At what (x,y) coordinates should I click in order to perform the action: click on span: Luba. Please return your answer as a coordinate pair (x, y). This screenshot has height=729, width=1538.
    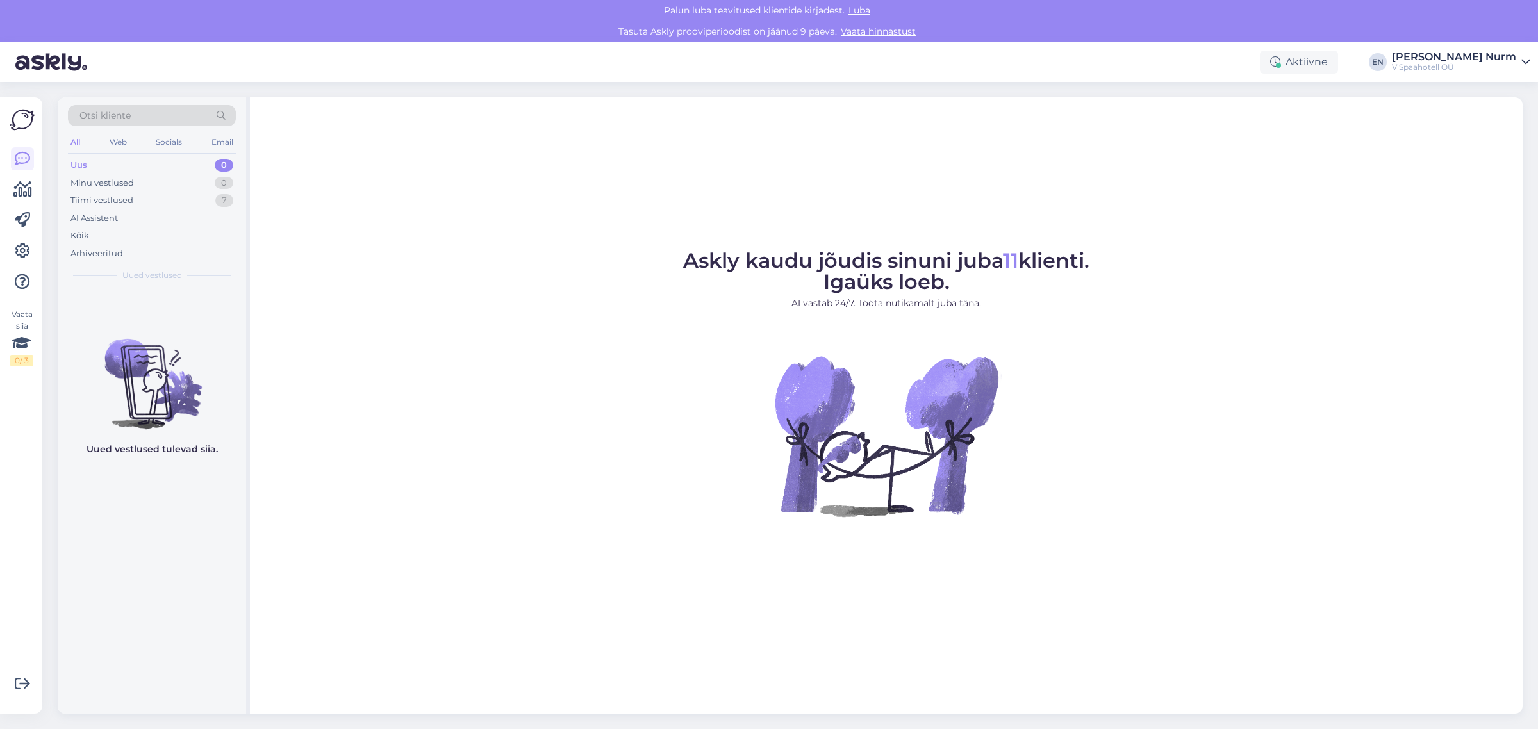
    Looking at the image, I should click on (859, 10).